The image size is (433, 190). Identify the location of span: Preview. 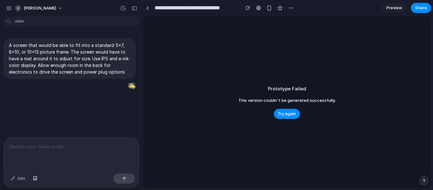
(394, 8).